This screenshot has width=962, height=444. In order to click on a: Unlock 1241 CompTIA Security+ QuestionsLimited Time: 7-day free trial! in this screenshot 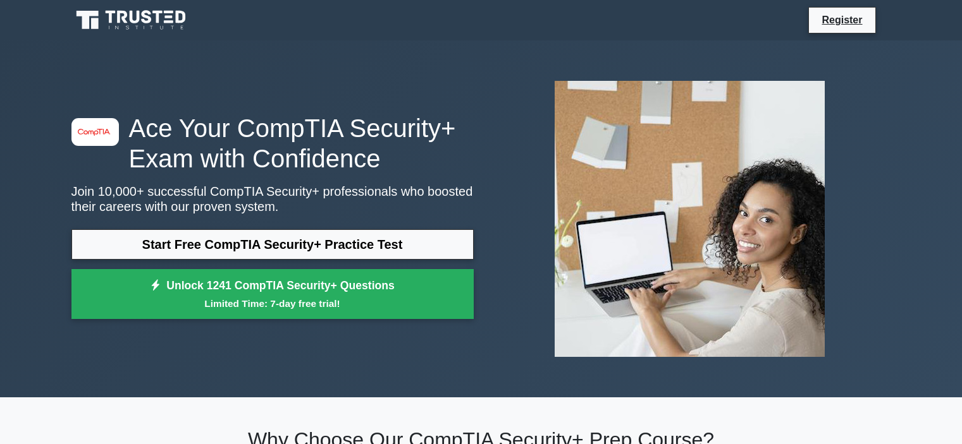, I will do `click(272, 295)`.